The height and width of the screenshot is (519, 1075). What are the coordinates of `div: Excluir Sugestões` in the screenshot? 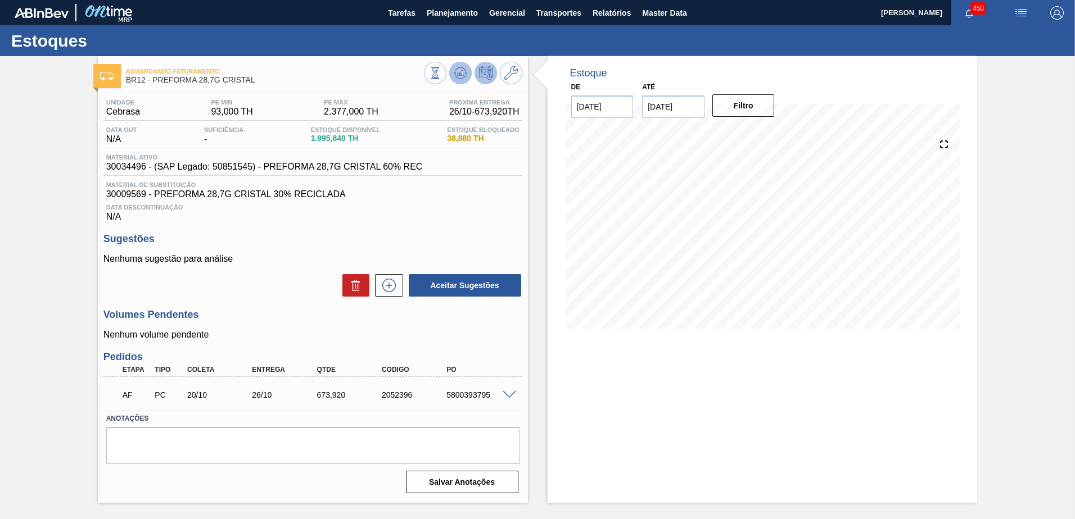 It's located at (353, 286).